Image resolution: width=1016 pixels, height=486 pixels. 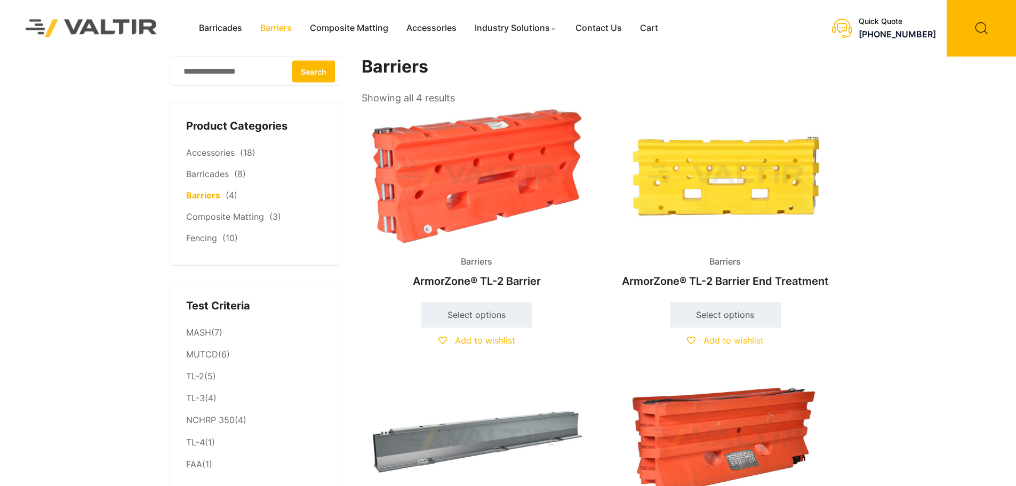 I want to click on a: NCHRP 350, so click(x=210, y=420).